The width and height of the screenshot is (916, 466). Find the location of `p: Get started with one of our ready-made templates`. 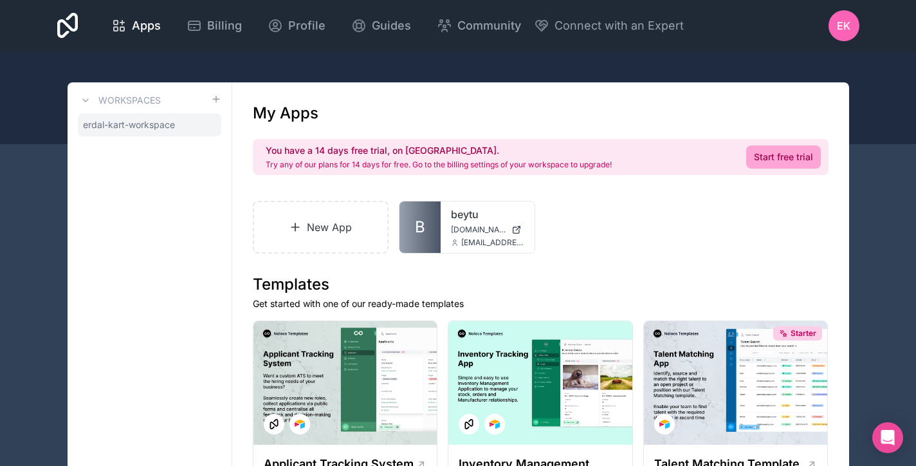

p: Get started with one of our ready-made templates is located at coordinates (541, 304).